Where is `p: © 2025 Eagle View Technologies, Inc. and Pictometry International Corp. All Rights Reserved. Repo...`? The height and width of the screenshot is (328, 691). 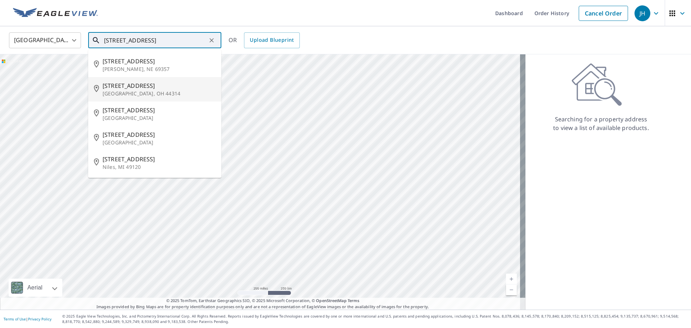
p: © 2025 Eagle View Technologies, Inc. and Pictometry International Corp. All Rights Reserved. Repo... is located at coordinates (375, 319).